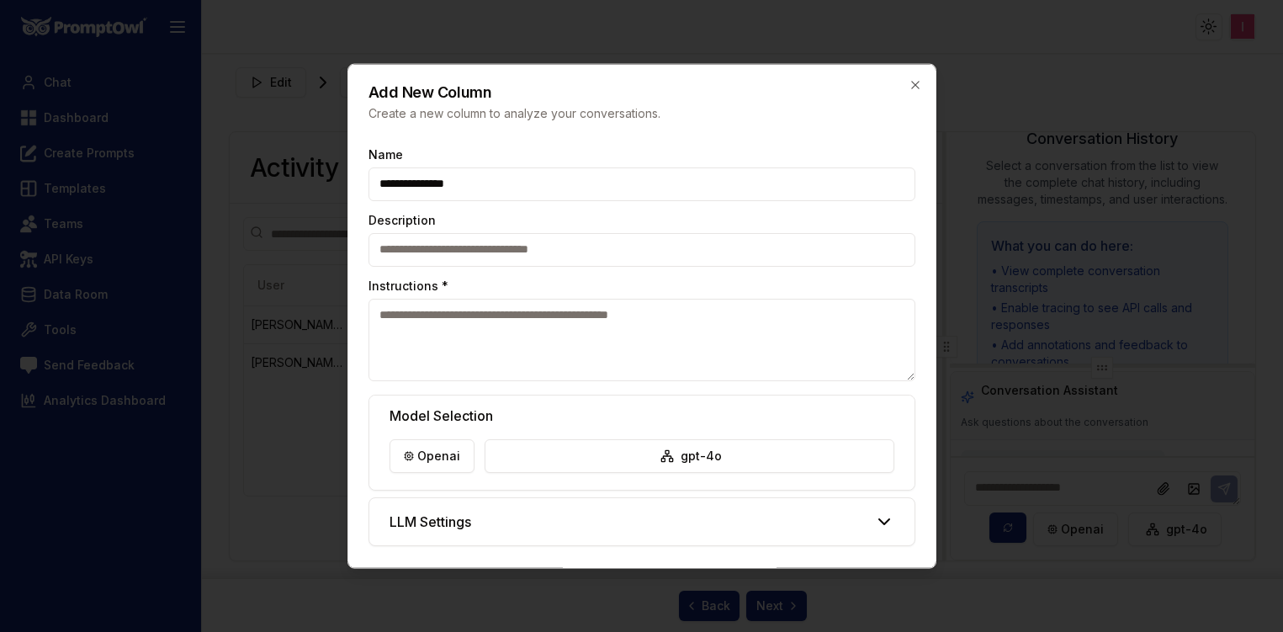 This screenshot has width=1283, height=632. I want to click on label: Description, so click(642, 220).